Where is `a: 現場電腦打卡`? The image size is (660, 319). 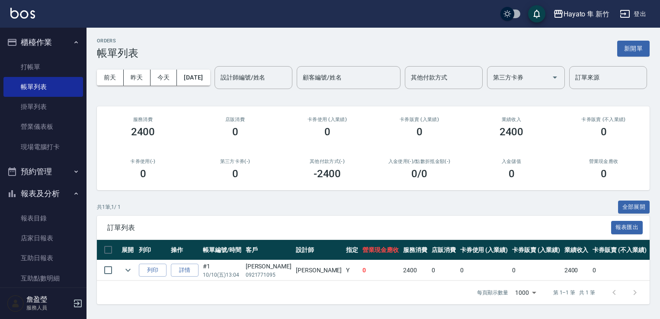
a: 現場電腦打卡 is located at coordinates (43, 147).